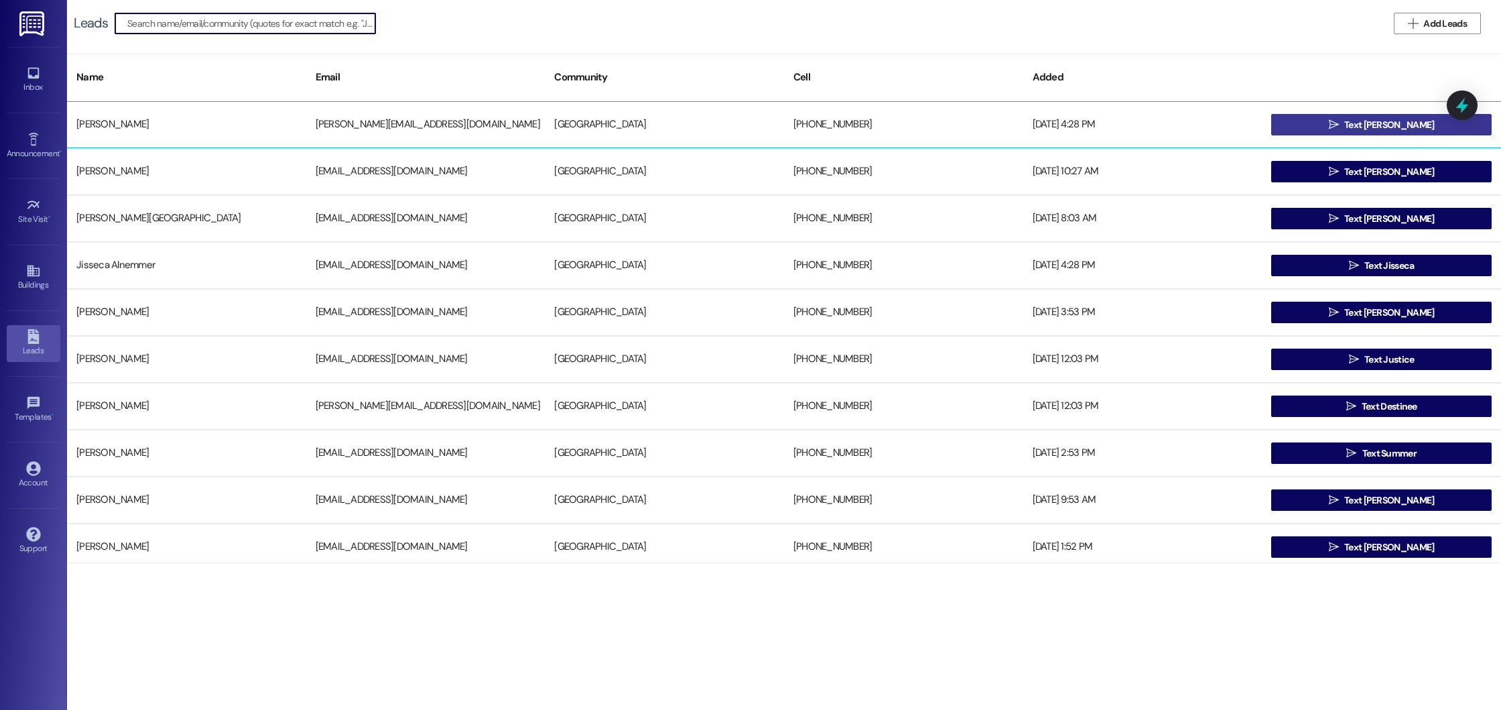 Image resolution: width=1501 pixels, height=710 pixels. Describe the element at coordinates (1437, 23) in the screenshot. I see `button: Add Leads` at that location.